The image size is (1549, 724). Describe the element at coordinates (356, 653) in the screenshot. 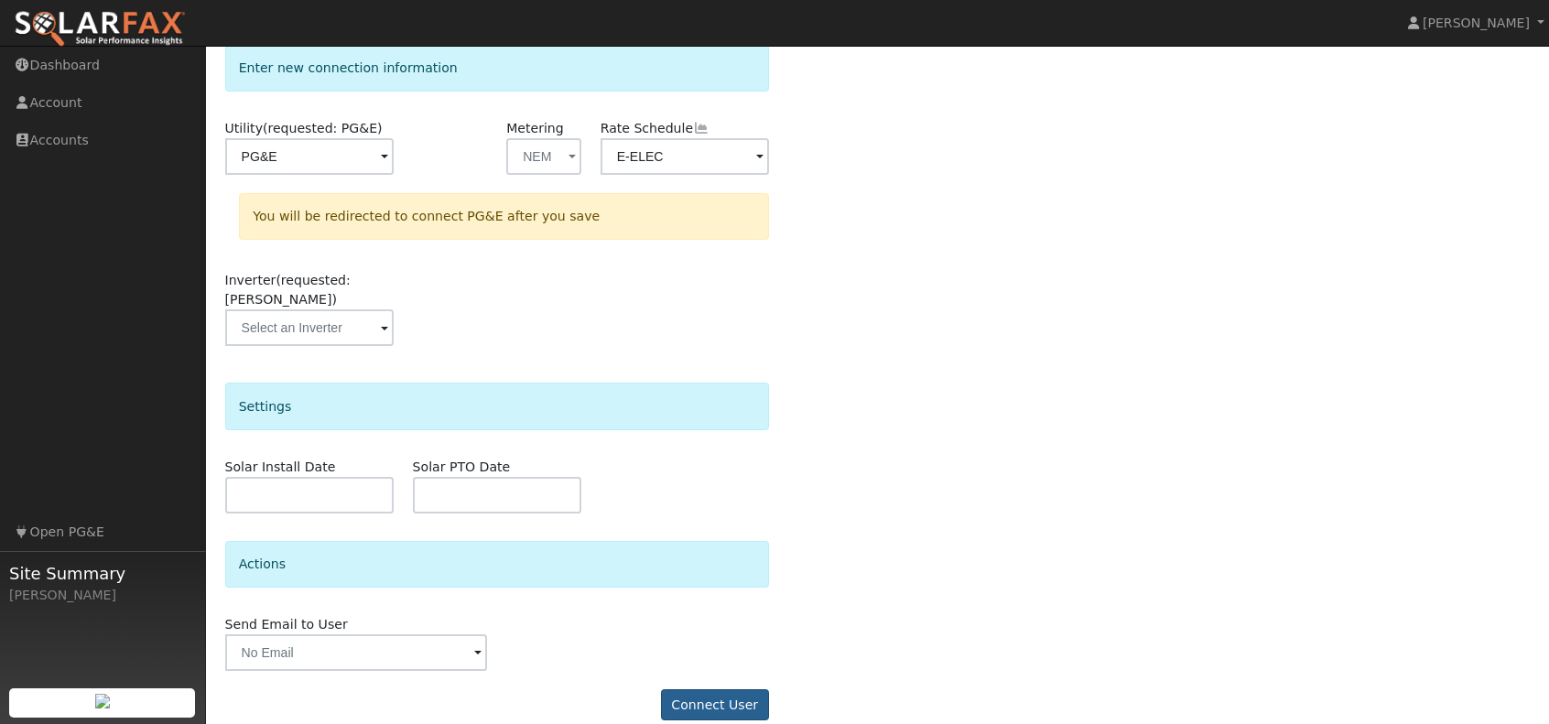

I see `input: No Email` at that location.